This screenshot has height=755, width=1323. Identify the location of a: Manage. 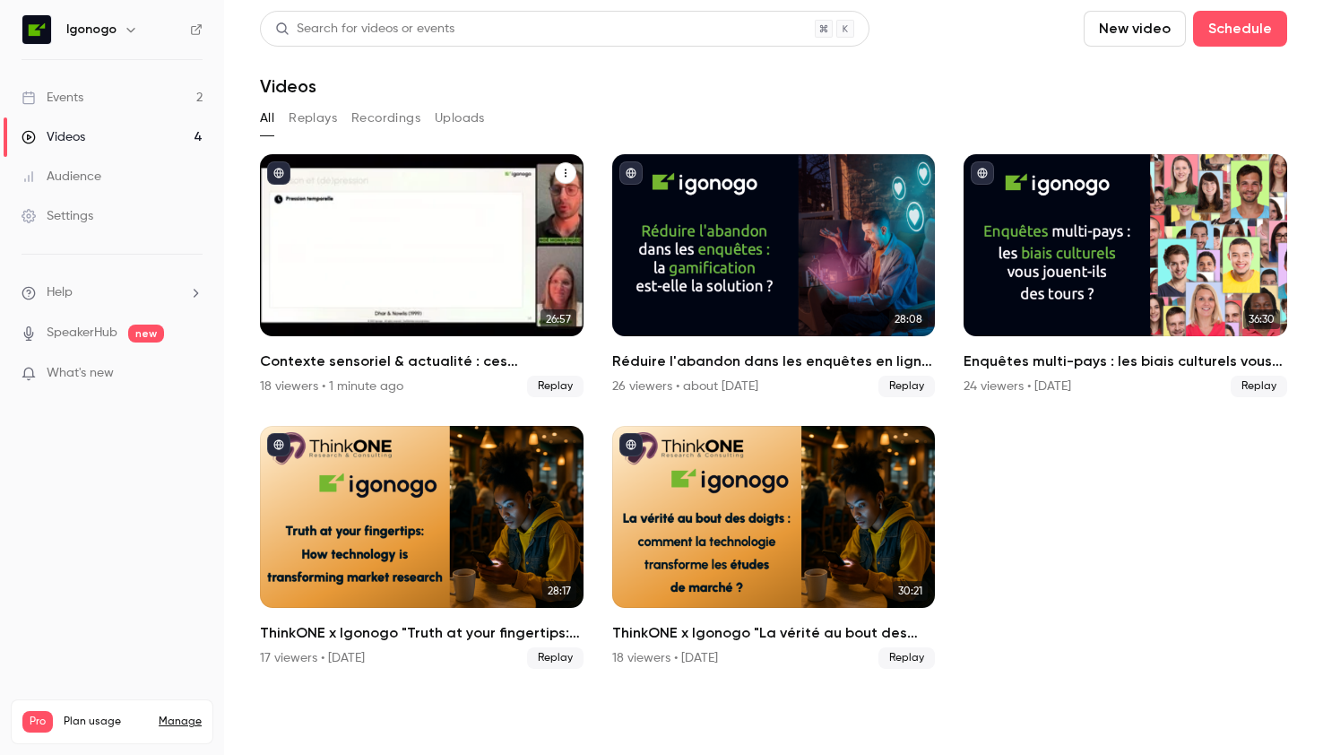
(180, 722).